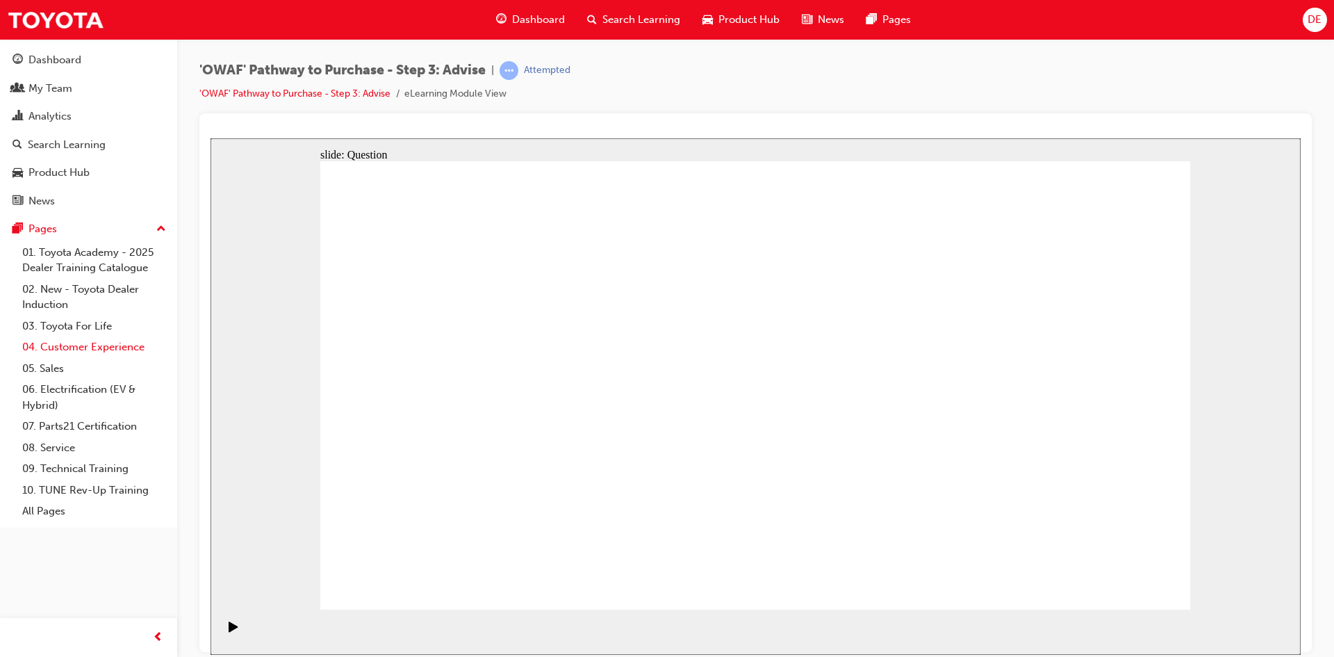 Image resolution: width=1334 pixels, height=657 pixels. Describe the element at coordinates (59, 172) in the screenshot. I see `div: Product Hub` at that location.